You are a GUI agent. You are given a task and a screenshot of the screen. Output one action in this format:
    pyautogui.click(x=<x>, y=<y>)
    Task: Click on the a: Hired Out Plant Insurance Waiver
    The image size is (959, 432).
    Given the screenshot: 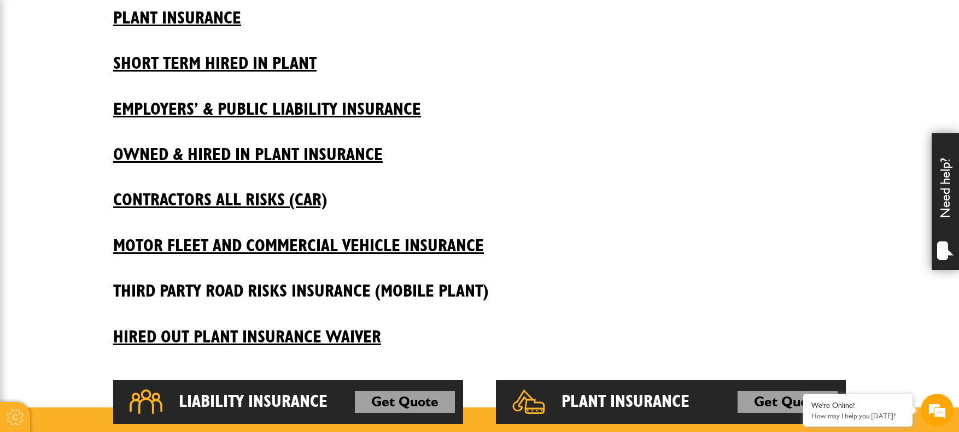 What is the action you would take?
    pyautogui.click(x=479, y=329)
    